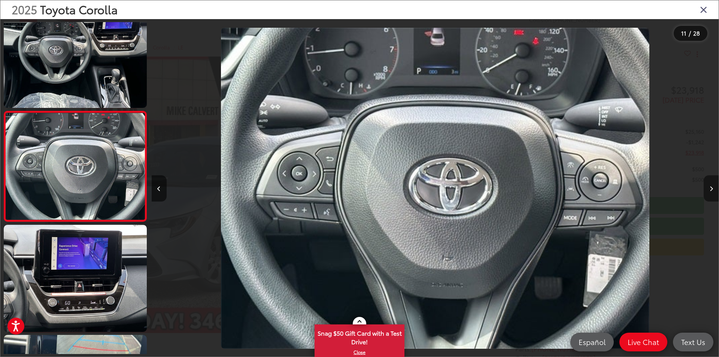  I want to click on button: Next image, so click(711, 188).